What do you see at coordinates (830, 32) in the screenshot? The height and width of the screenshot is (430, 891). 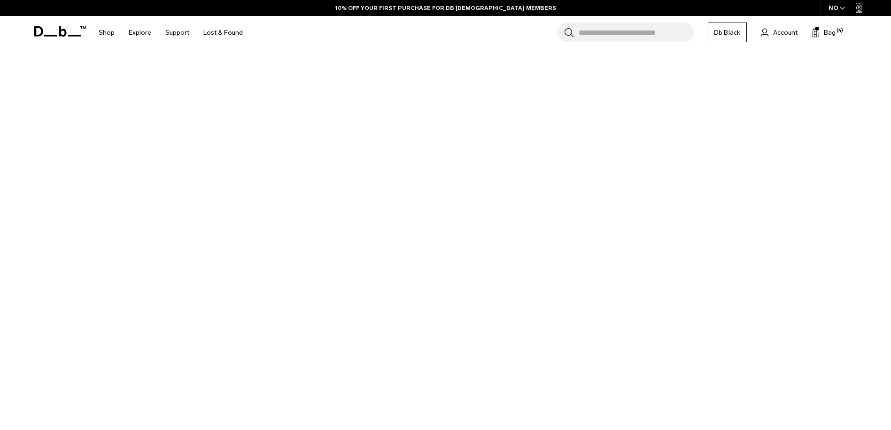 I see `span: Bag` at bounding box center [830, 32].